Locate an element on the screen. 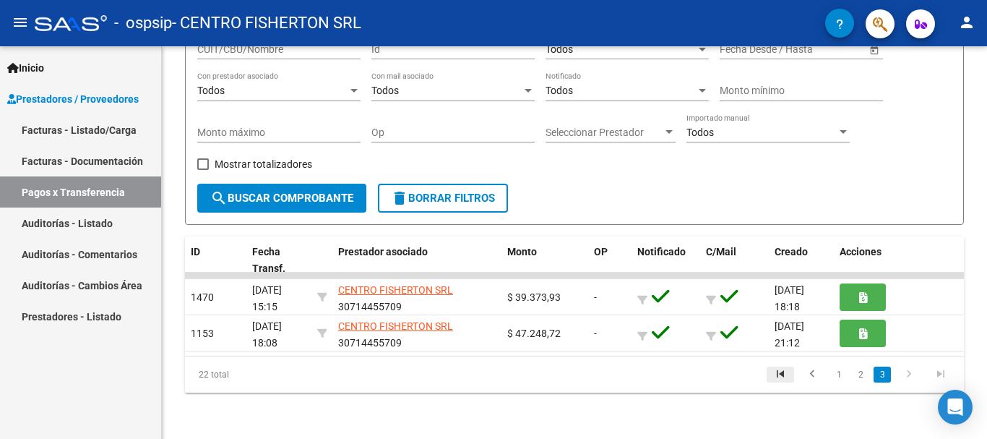 The height and width of the screenshot is (439, 987). mat-icon: person is located at coordinates (967, 22).